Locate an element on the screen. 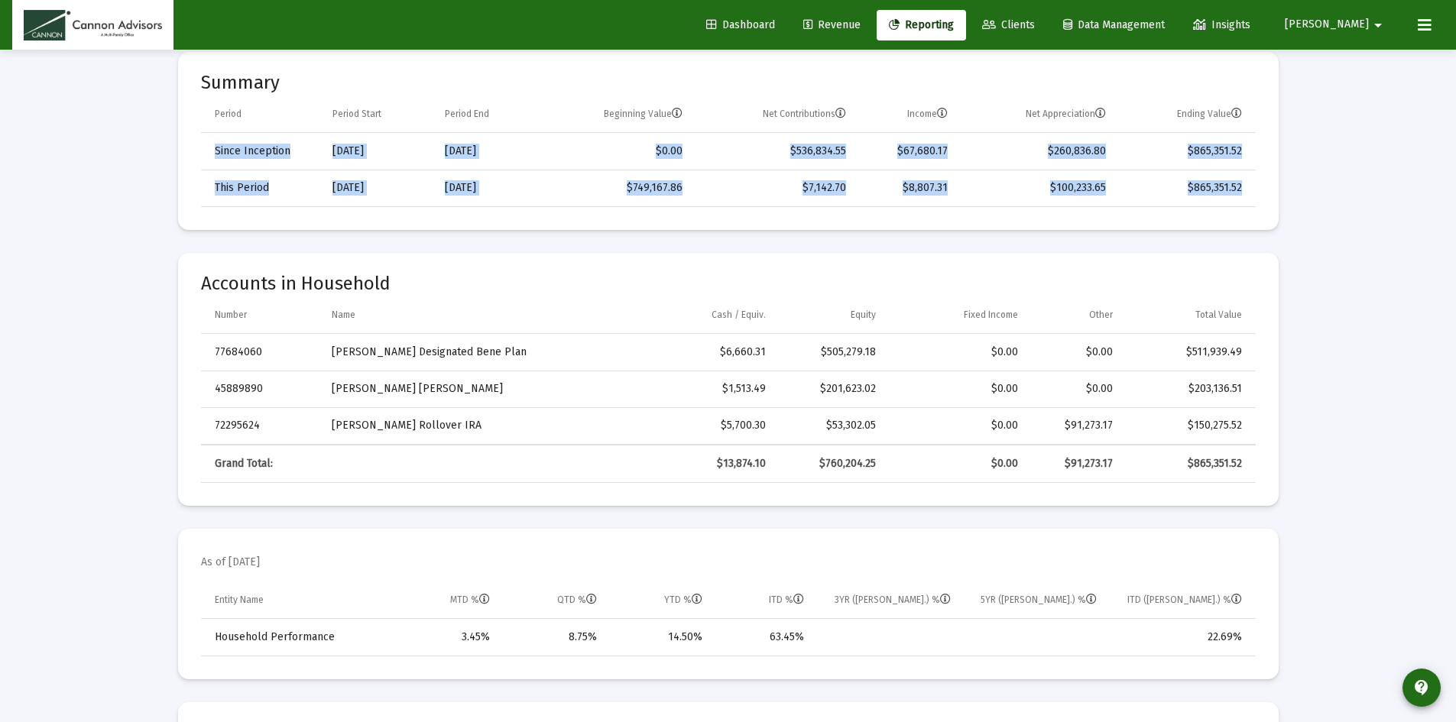  div: ITD % is located at coordinates (786, 600).